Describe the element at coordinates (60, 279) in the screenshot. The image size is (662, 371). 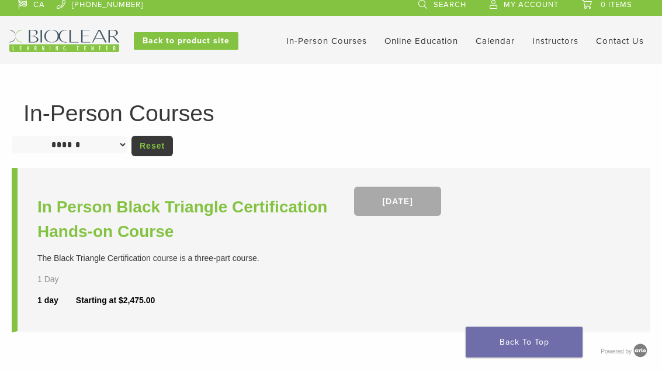
I see `div: 1 Day` at that location.